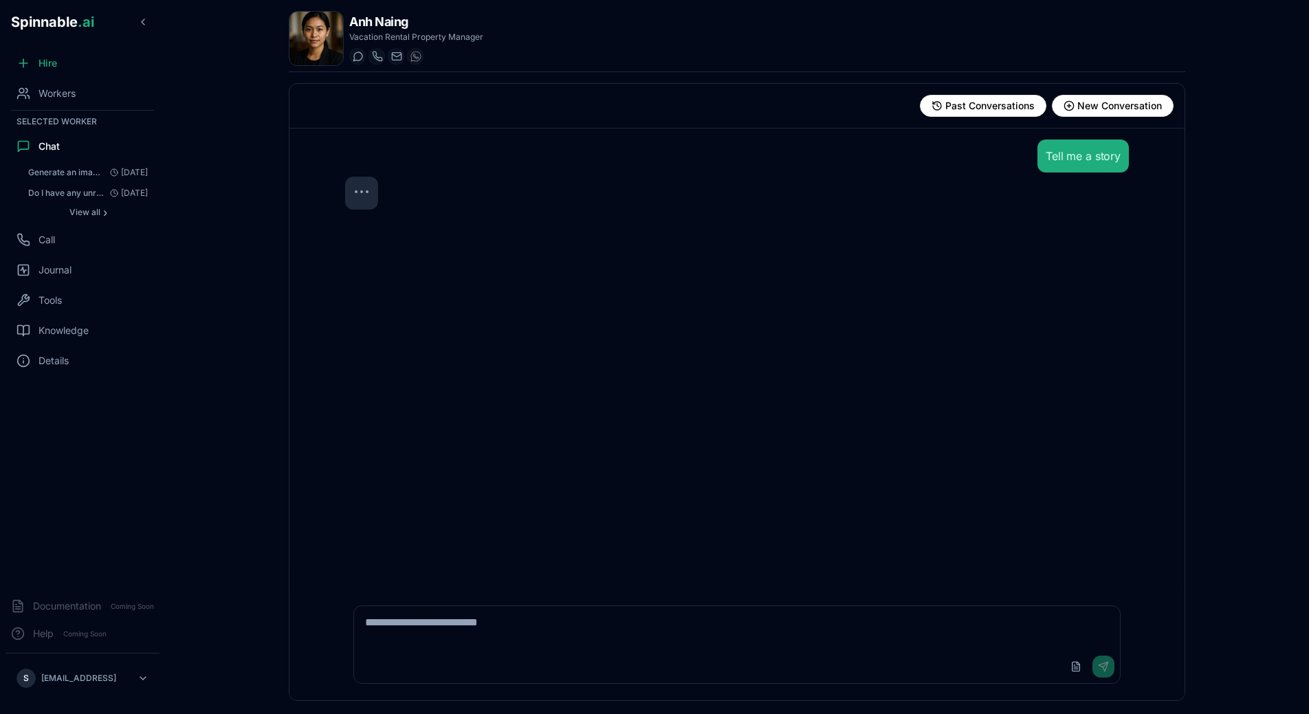 This screenshot has width=1309, height=714. I want to click on button: Open conversation: Generate an image I could use as the cover of a rental home near the beach, so click(88, 173).